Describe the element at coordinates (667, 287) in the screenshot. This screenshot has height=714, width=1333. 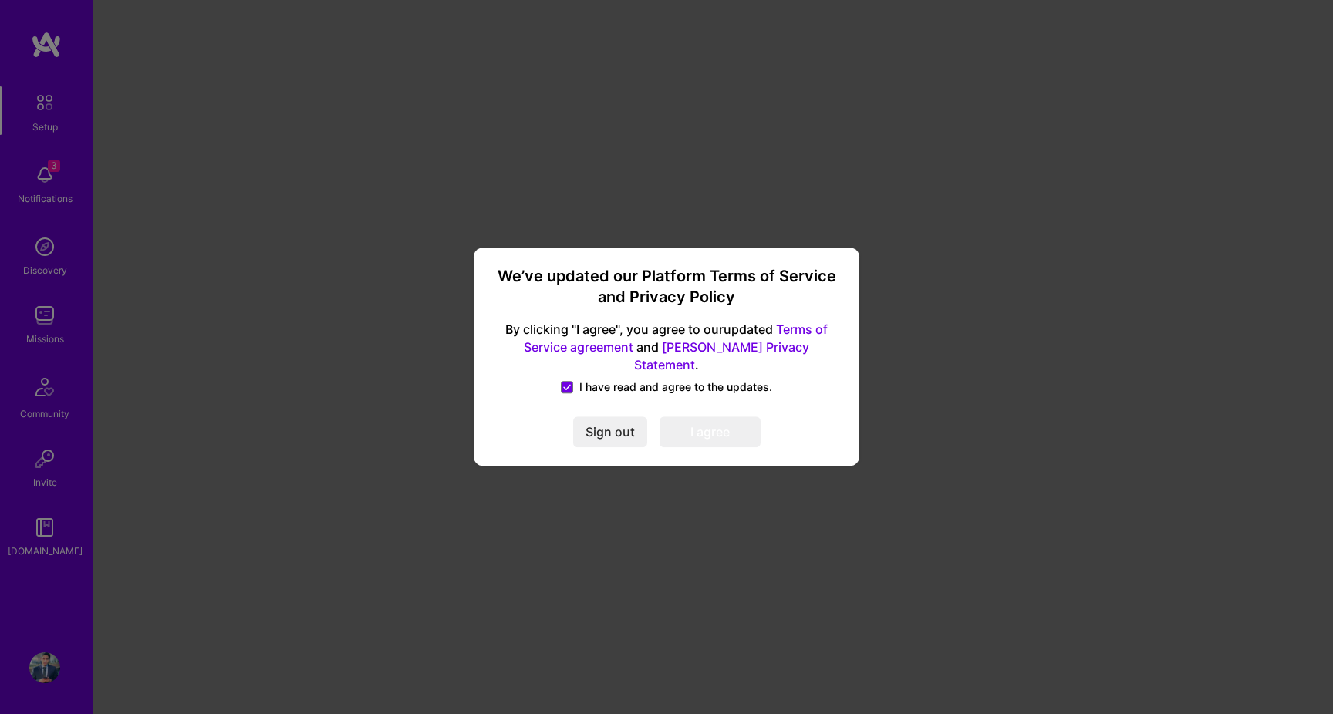
I see `h3: We’ve updated our Platform Terms of Service and Privacy Policy` at that location.